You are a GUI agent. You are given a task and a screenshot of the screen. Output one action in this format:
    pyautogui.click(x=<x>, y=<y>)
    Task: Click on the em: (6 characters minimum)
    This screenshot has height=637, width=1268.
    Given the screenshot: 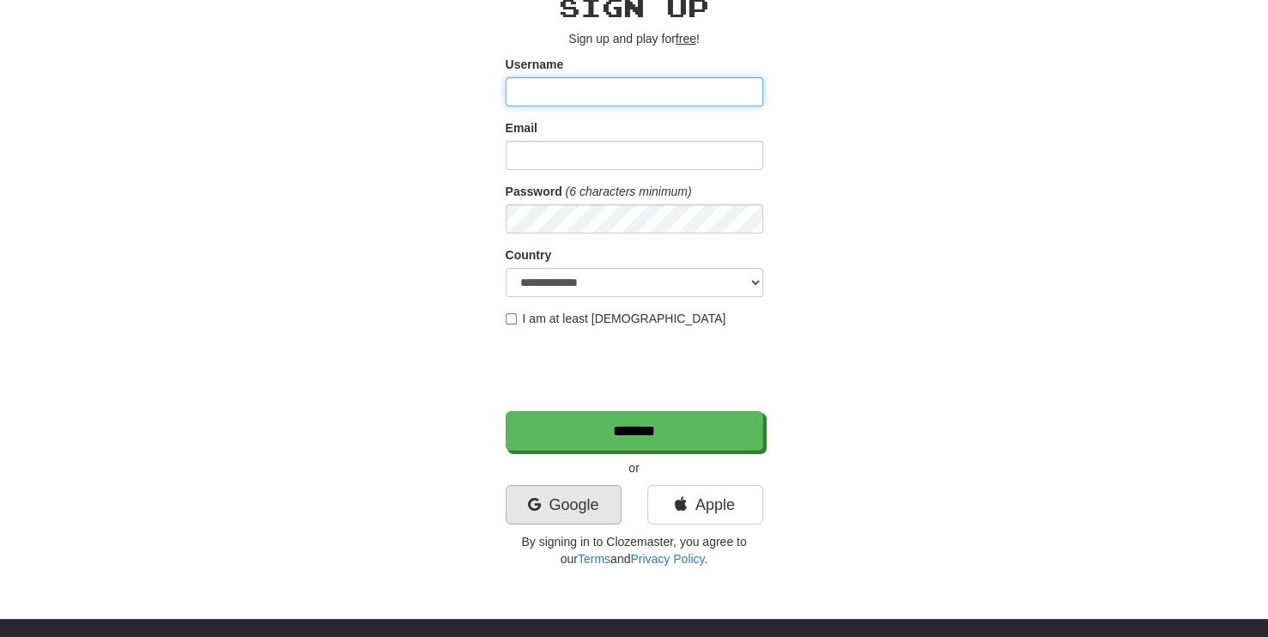 What is the action you would take?
    pyautogui.click(x=628, y=191)
    